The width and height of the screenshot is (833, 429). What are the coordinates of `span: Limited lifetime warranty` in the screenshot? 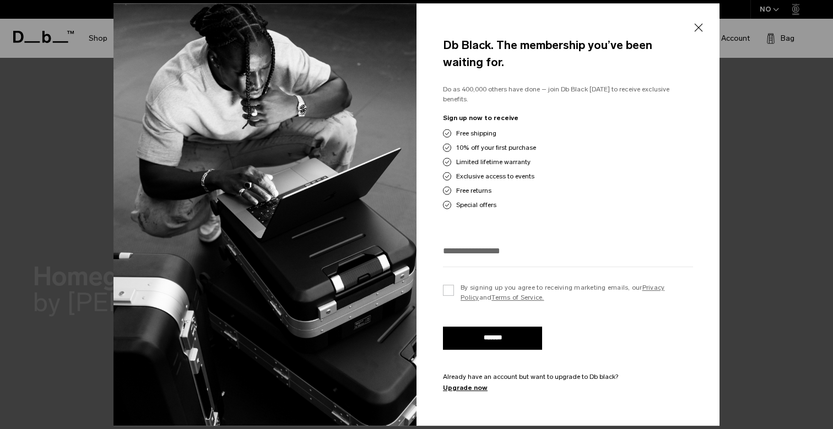 It's located at (493, 162).